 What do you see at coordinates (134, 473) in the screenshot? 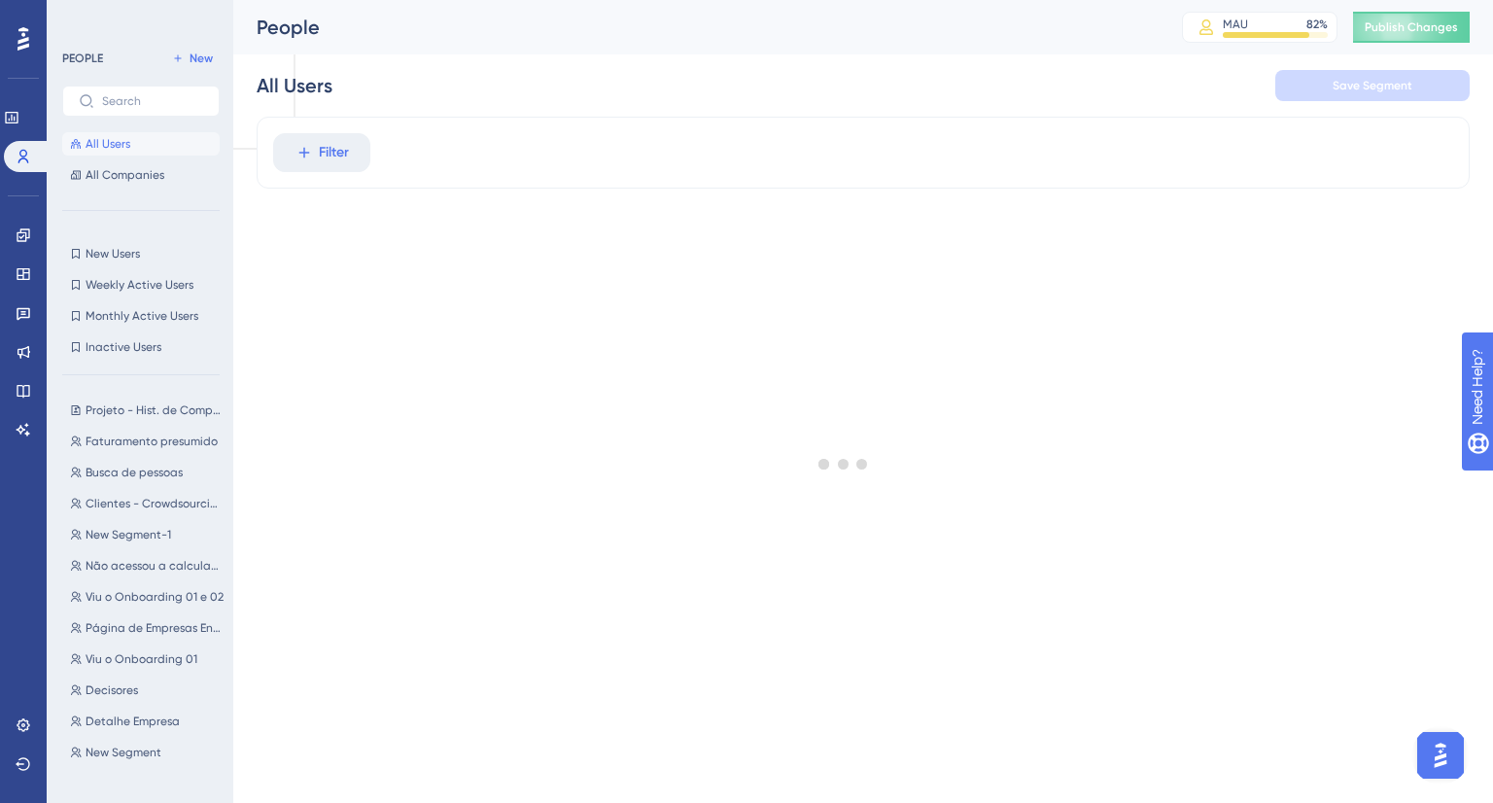
I see `span: Busca de pessoas` at bounding box center [134, 473].